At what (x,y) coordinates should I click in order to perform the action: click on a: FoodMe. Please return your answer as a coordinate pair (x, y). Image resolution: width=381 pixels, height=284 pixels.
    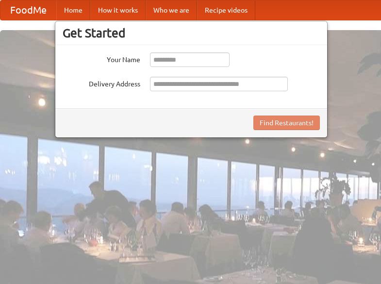
    Looking at the image, I should click on (28, 10).